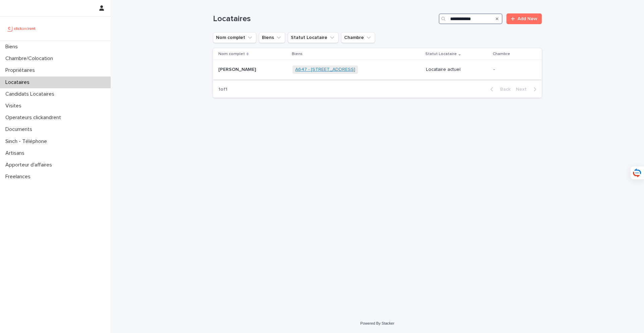  What do you see at coordinates (499, 89) in the screenshot?
I see `button: Back` at bounding box center [499, 89].